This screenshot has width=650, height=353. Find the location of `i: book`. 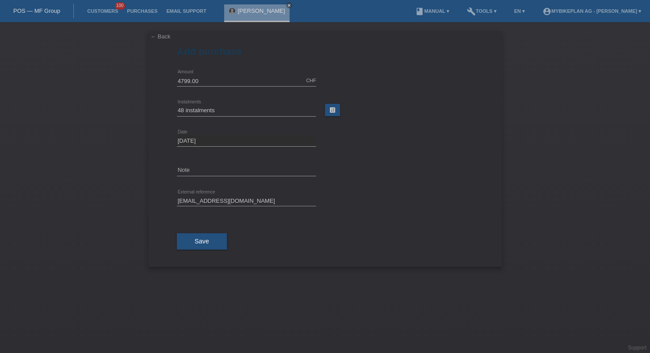

i: book is located at coordinates (419, 11).